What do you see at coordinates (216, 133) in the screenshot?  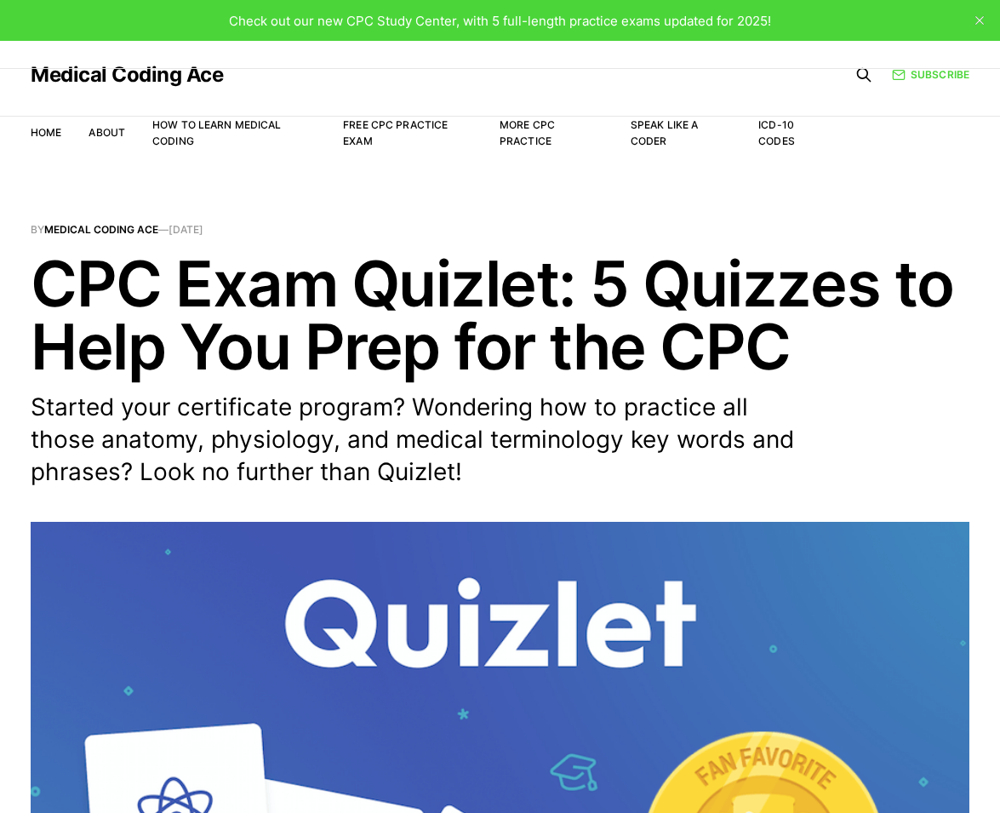 I see `a: How to Learn Medical Coding` at bounding box center [216, 133].